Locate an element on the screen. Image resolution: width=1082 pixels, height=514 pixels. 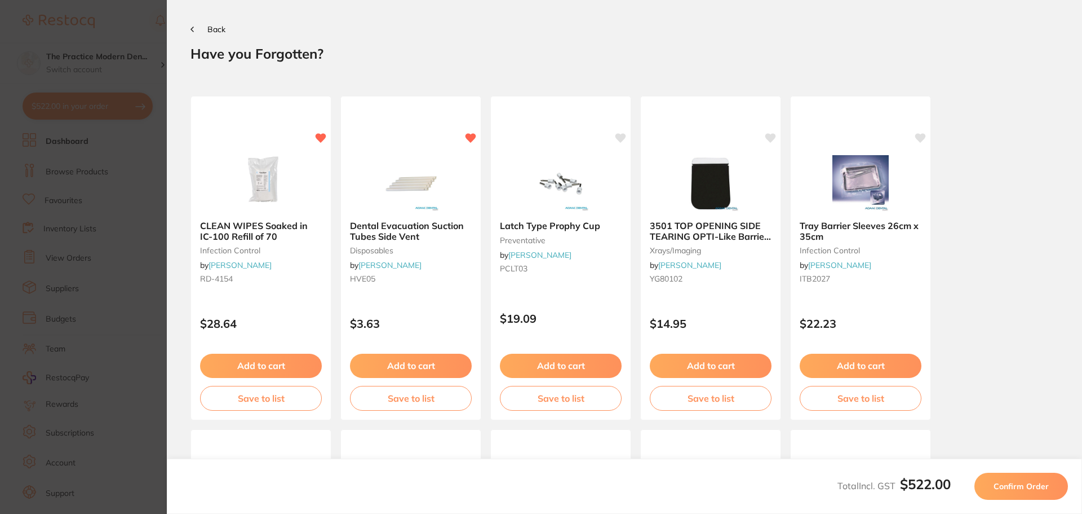
b: CLEAN WIPES Soaked in IC-100 Refill of 70 is located at coordinates (261, 231).